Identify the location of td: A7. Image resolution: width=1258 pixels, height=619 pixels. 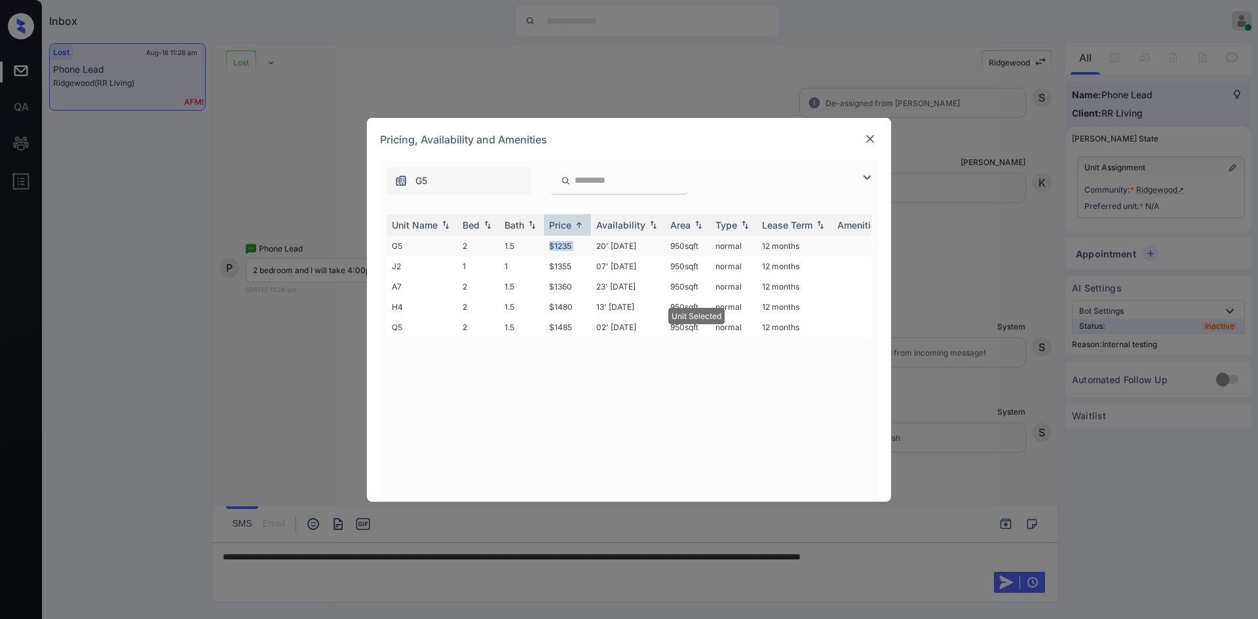
(422, 286).